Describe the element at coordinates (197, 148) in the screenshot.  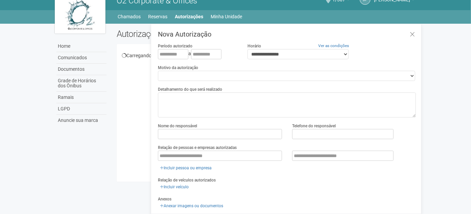
I see `label: Relação de pessoas e empresas autorizadas` at that location.